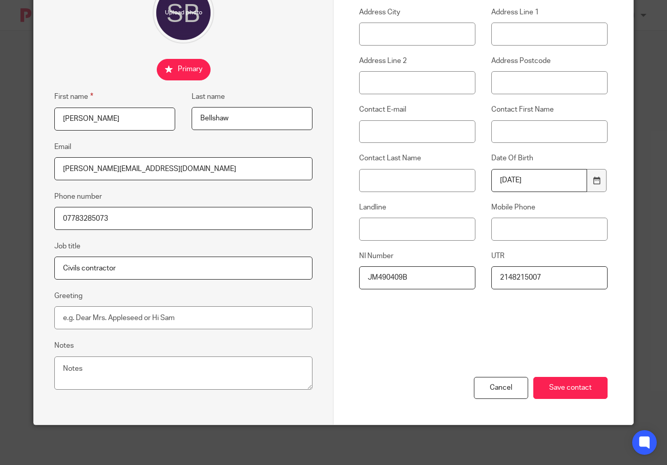 Image resolution: width=667 pixels, height=465 pixels. I want to click on label: Greeting, so click(68, 296).